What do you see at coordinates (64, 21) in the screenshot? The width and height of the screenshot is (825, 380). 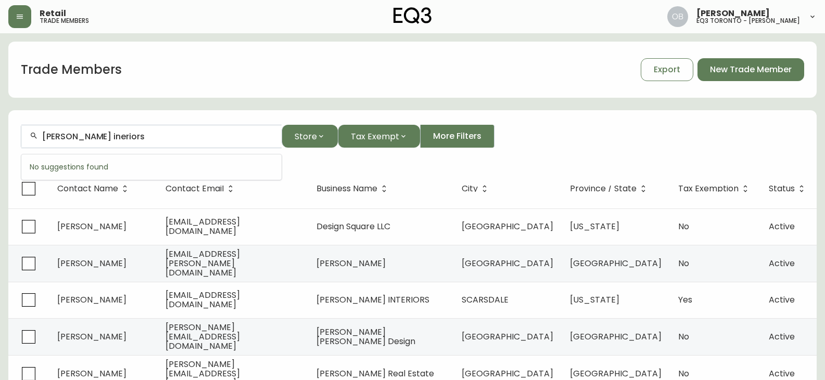 I see `h5: trade members` at bounding box center [64, 21].